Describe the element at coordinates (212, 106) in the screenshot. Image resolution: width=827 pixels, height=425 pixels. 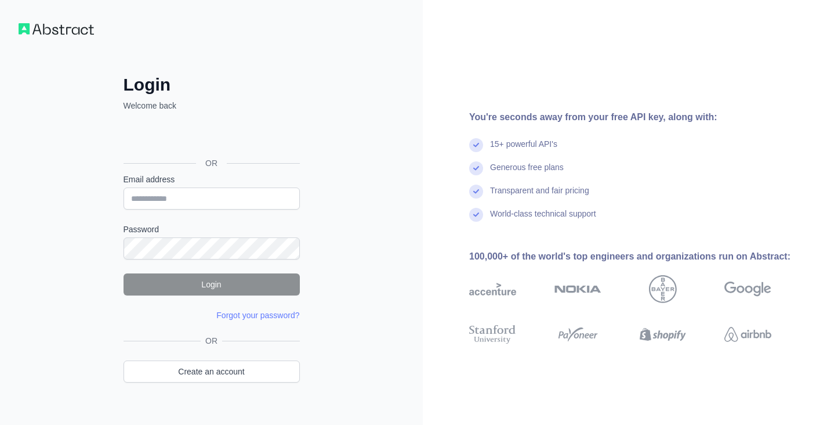
I see `p: Welcome back` at that location.